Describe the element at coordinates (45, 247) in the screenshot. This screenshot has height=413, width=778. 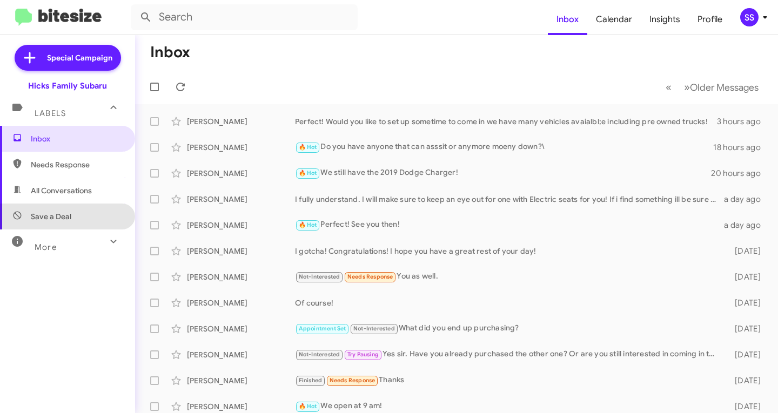
I see `span: More` at that location.